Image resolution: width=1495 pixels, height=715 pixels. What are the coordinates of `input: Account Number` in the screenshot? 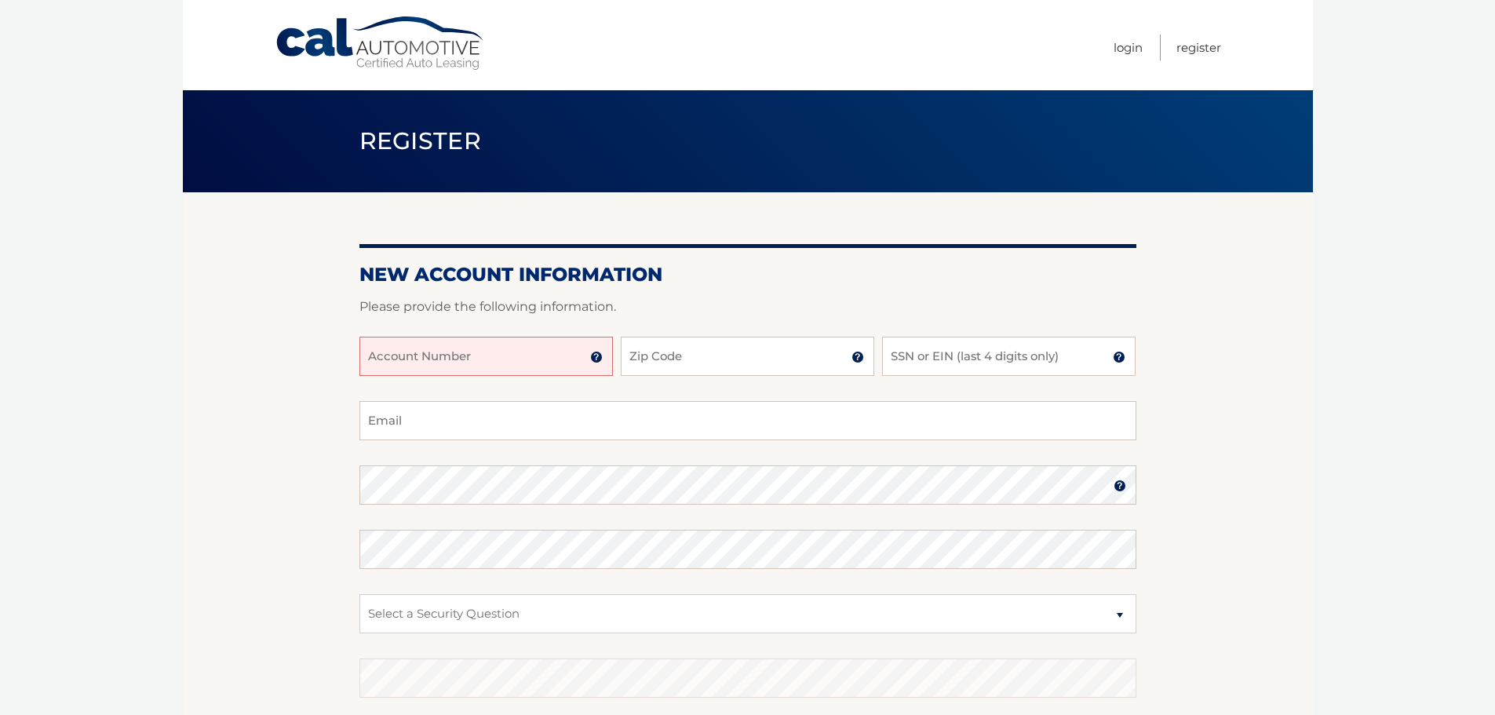 It's located at (486, 356).